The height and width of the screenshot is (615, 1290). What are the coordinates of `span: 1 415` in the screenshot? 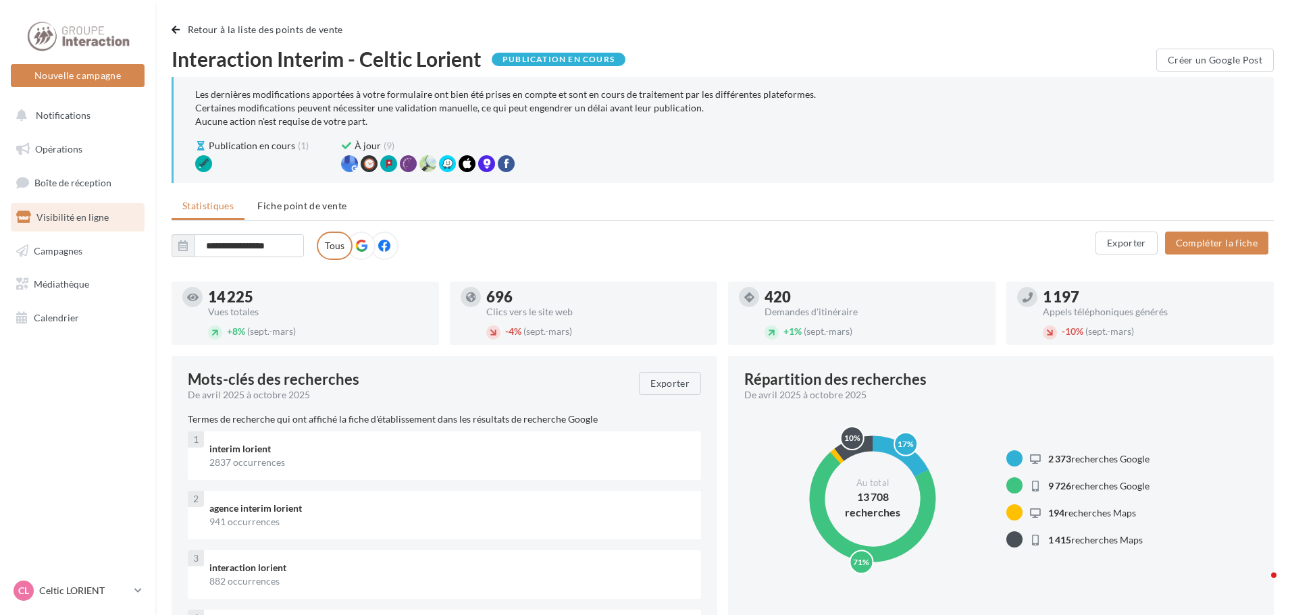 It's located at (1059, 540).